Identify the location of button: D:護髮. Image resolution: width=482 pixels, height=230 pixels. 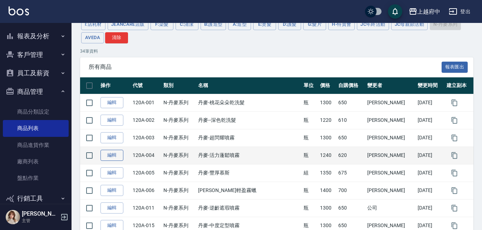
(290, 24).